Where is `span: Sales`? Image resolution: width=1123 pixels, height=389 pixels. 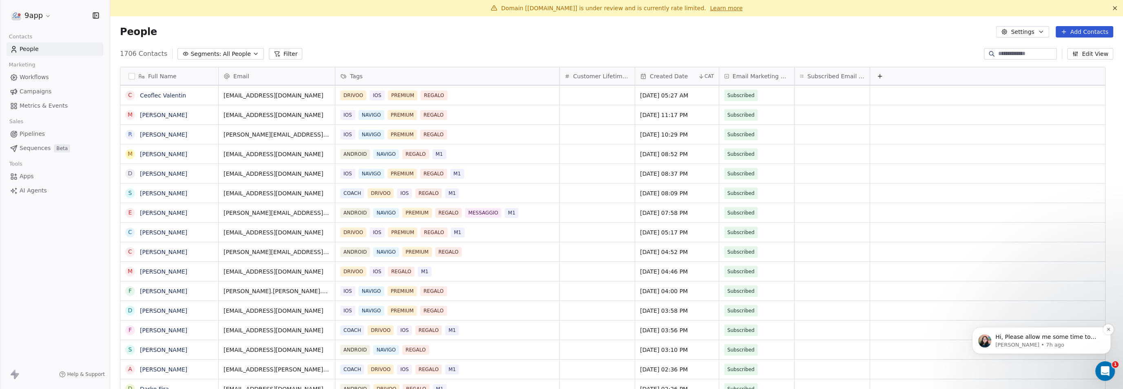 span: Sales is located at coordinates (16, 122).